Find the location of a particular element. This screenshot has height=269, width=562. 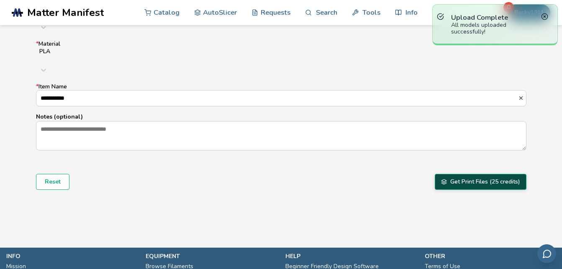

div: PLA is located at coordinates (281, 51).